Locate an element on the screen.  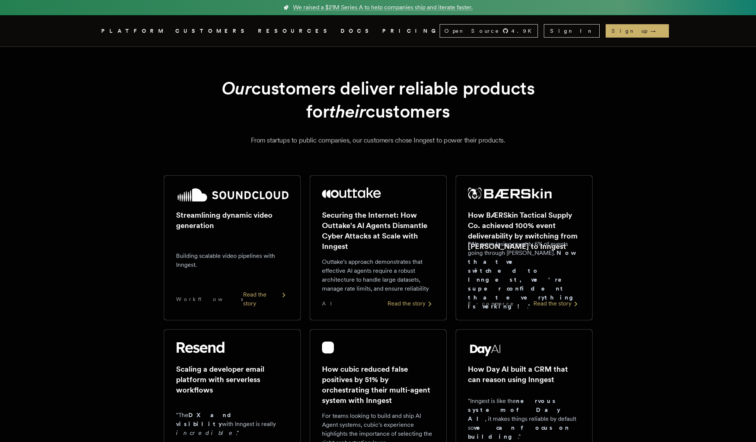
strong: we can focus on building is located at coordinates (518, 432).